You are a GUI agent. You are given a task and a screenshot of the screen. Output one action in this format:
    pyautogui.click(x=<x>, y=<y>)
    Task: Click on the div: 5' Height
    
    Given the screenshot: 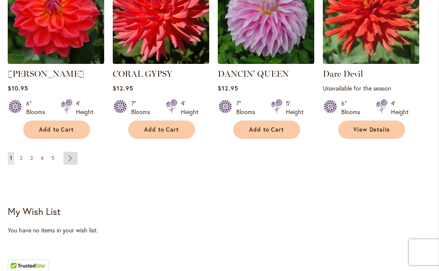 What is the action you would take?
    pyautogui.click(x=295, y=108)
    